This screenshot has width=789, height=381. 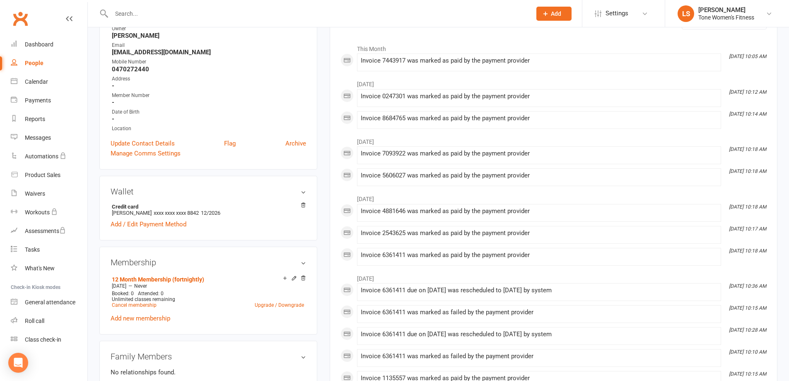 What do you see at coordinates (210, 213) in the screenshot?
I see `span: 12/2026` at bounding box center [210, 213].